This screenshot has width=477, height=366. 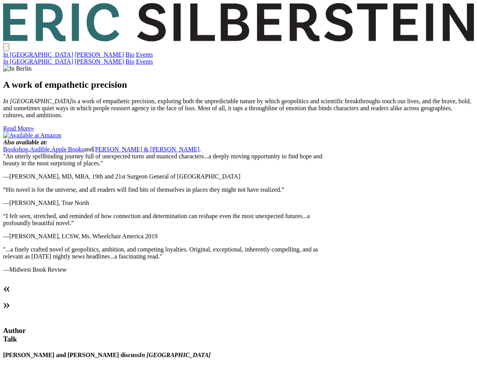 I want to click on div: “His novel is for the universe, and all readers will find bits of themselves in places they might..., so click(x=168, y=190).